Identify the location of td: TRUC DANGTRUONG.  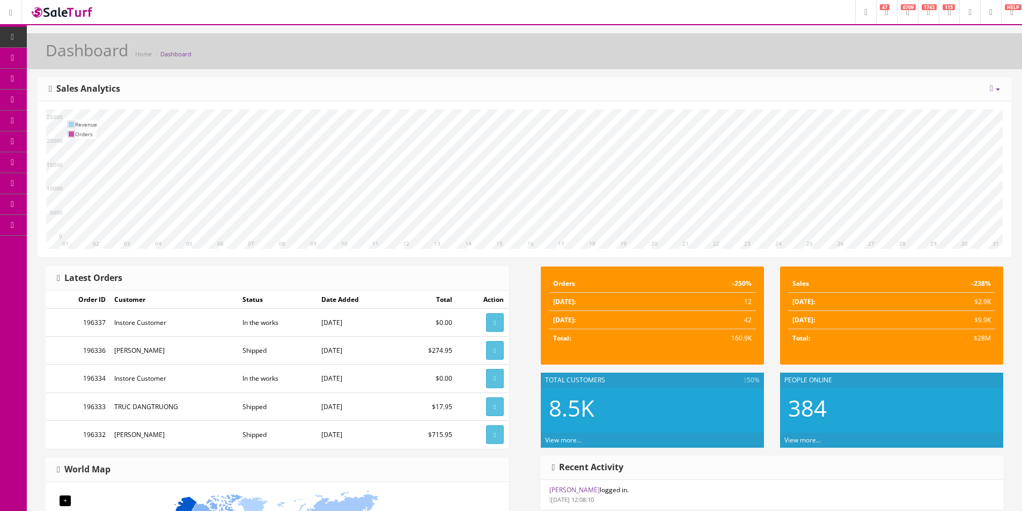
(174, 407).